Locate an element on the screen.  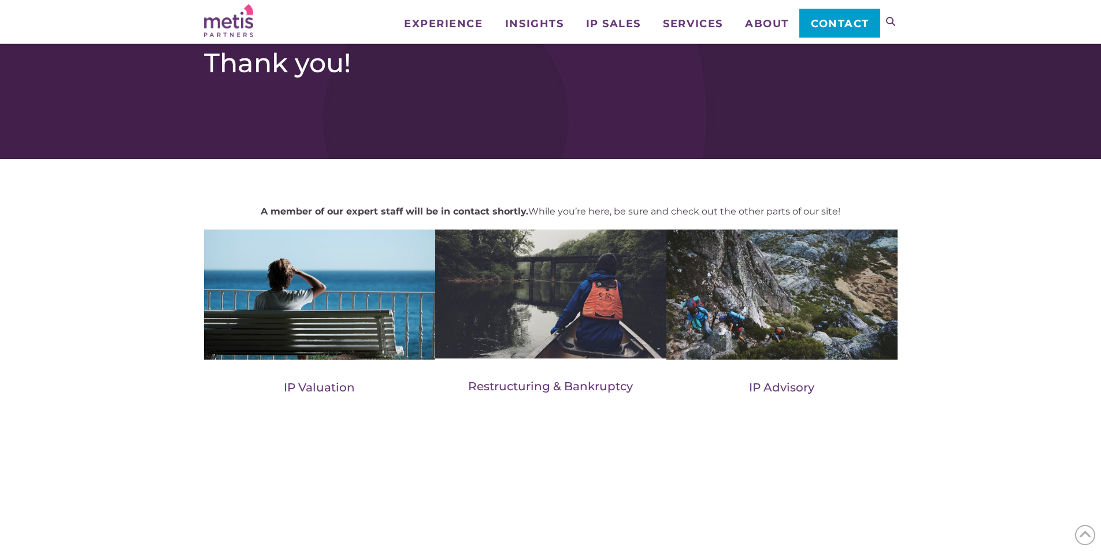
span: Insights is located at coordinates (534, 24).